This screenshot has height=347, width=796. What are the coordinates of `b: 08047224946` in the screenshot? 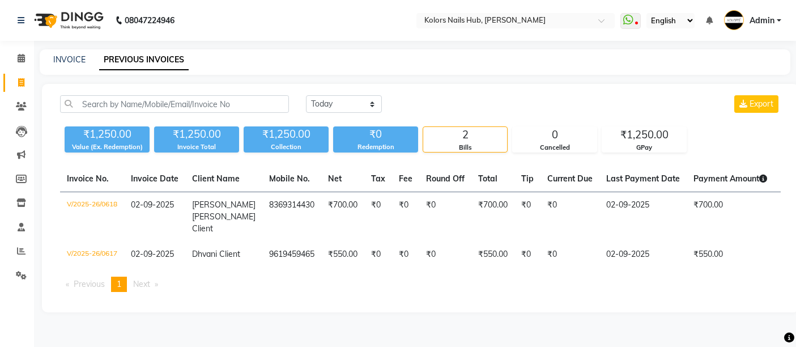 It's located at (150, 20).